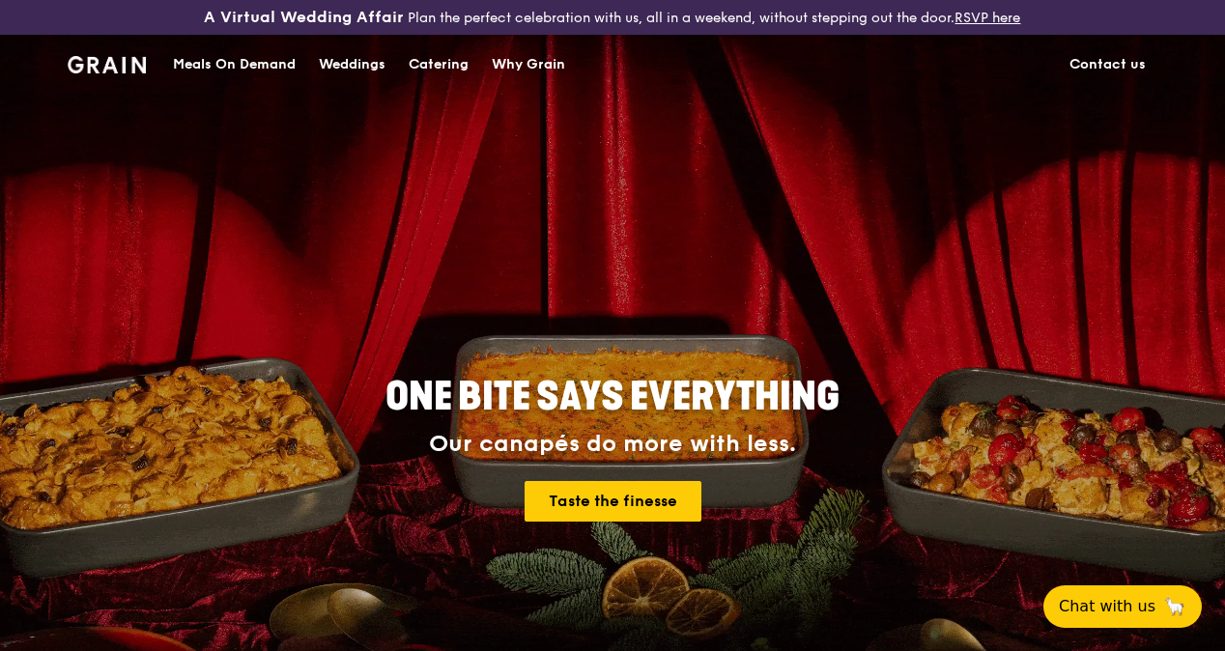 The height and width of the screenshot is (651, 1225). I want to click on img: Grain, so click(106, 65).